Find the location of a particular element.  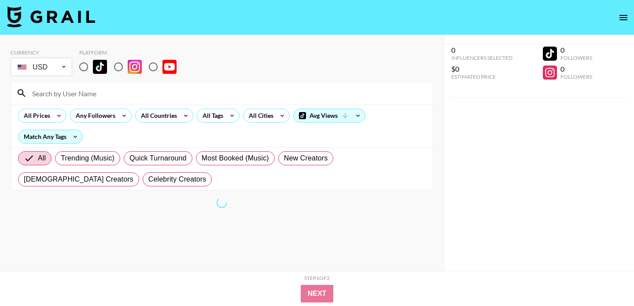

div: All Countries is located at coordinates (157, 116).